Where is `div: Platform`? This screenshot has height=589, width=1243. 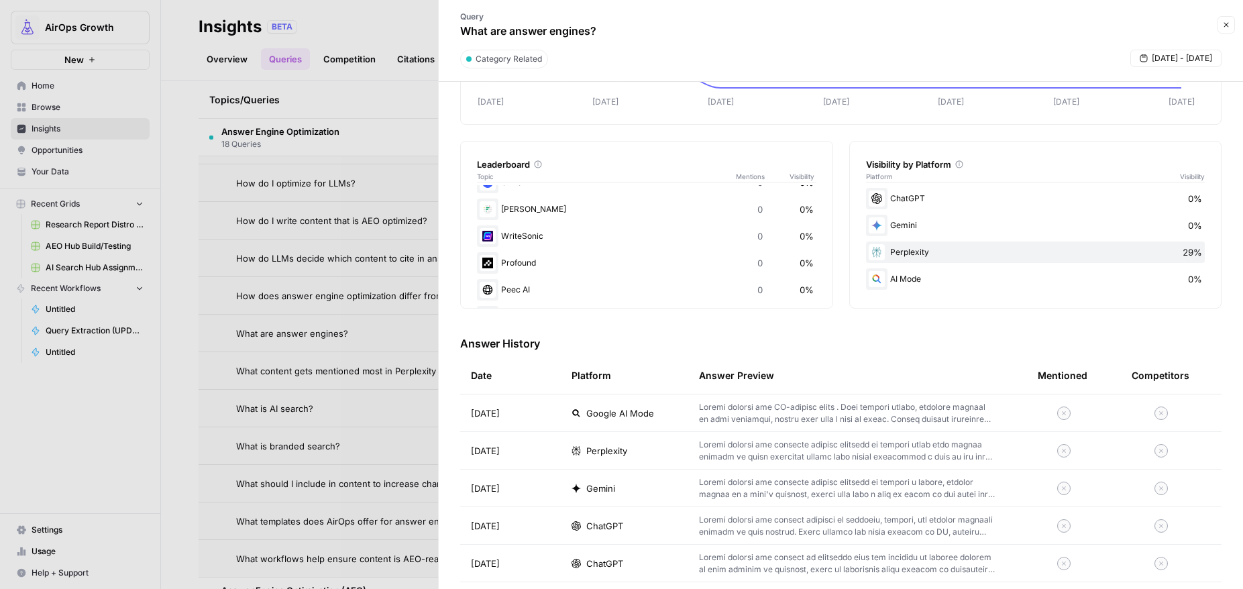 div: Platform is located at coordinates (591, 375).